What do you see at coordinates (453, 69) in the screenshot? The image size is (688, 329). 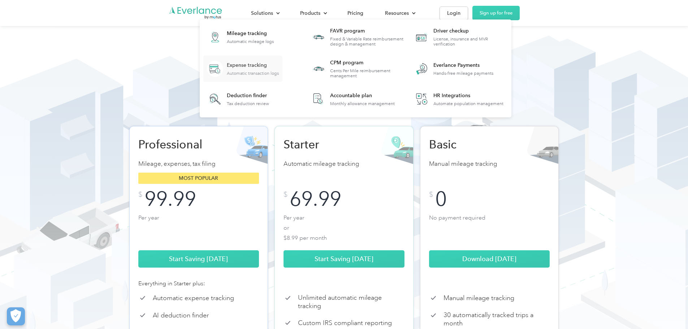 I see `a: Everlance PaymentsHands-free mileage payments` at bounding box center [453, 69].